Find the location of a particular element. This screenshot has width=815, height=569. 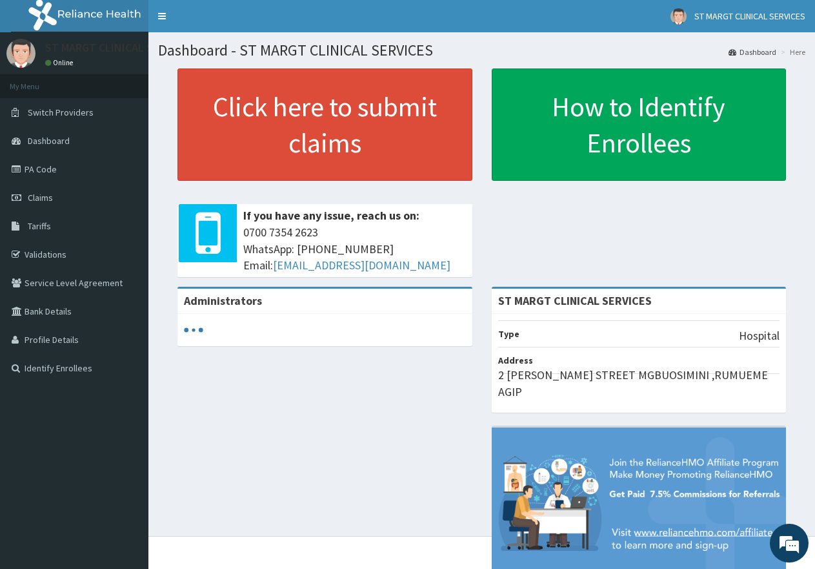

a: Click here to submit claims is located at coordinates (325, 125).